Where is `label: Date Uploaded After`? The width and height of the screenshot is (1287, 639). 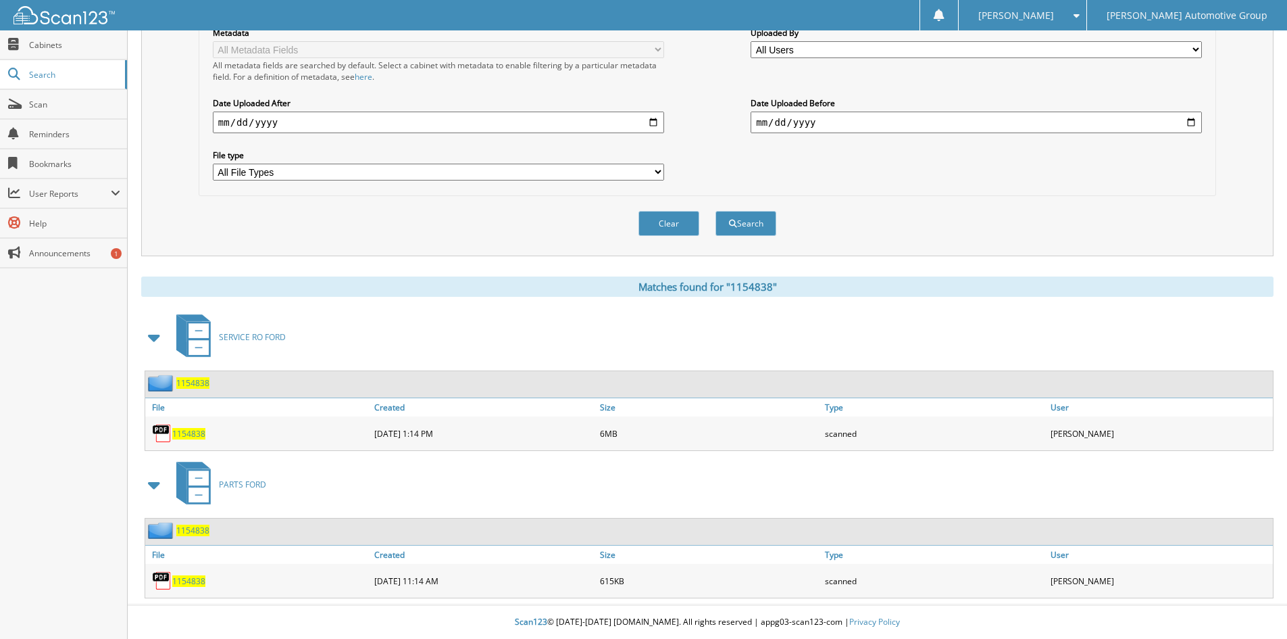 label: Date Uploaded After is located at coordinates (439, 103).